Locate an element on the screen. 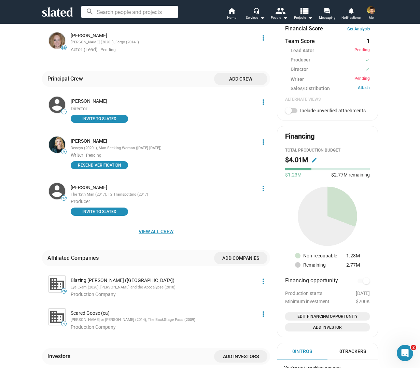 The height and width of the screenshot is (368, 420). span: Non-recoupable is located at coordinates (322, 256).